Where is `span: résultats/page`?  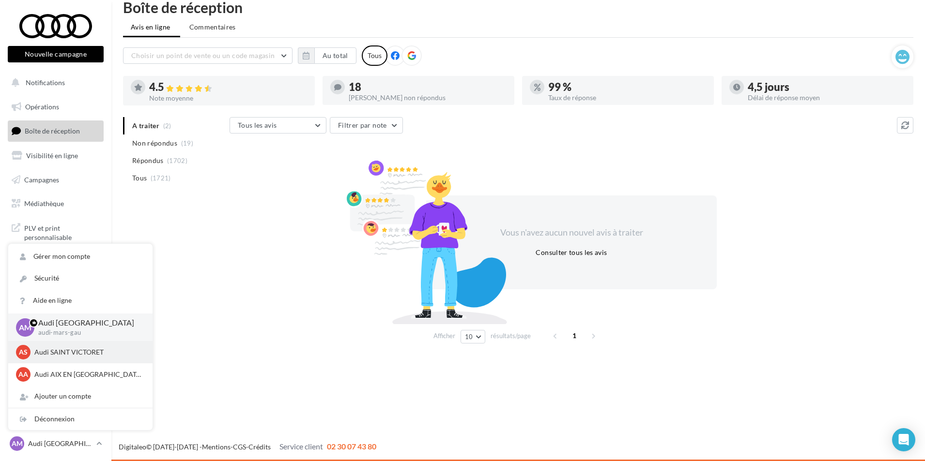
span: résultats/page is located at coordinates (510, 336).